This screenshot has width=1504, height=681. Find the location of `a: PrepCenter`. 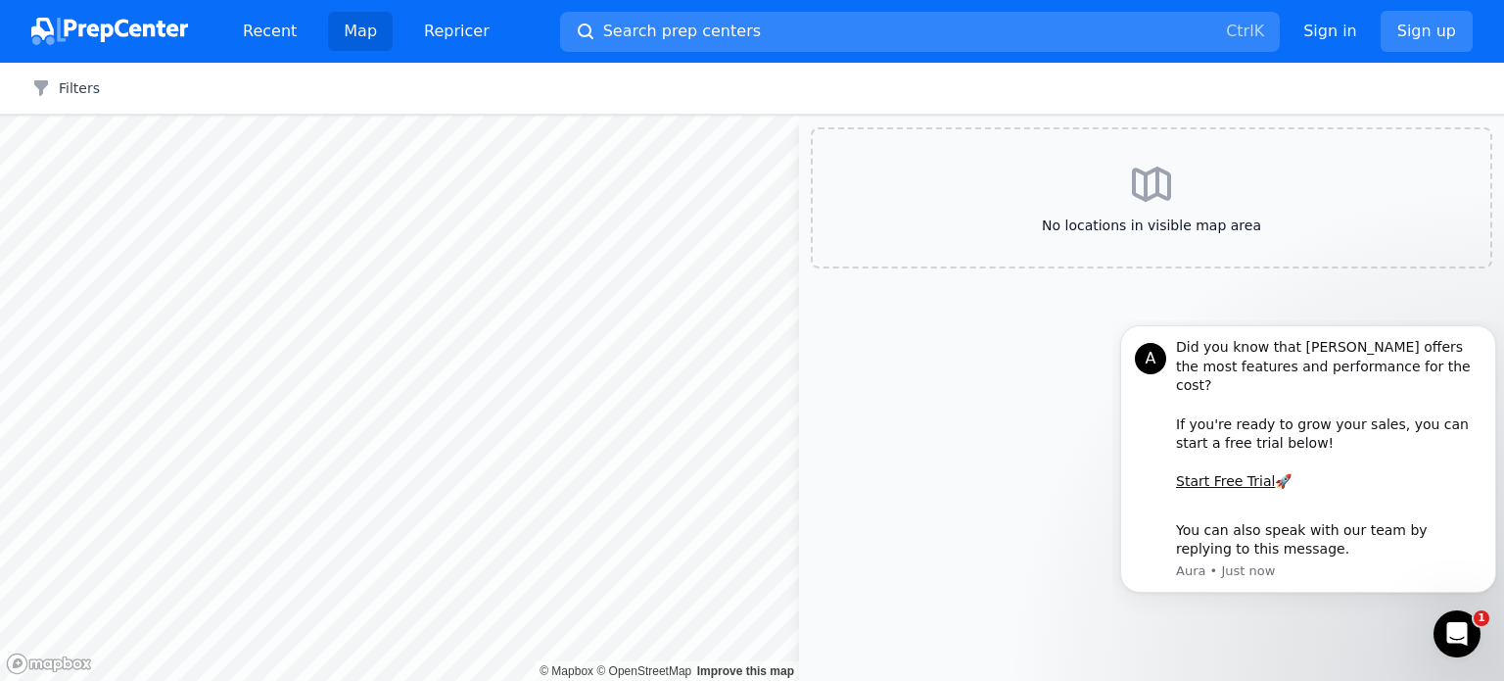

a: PrepCenter is located at coordinates (110, 31).